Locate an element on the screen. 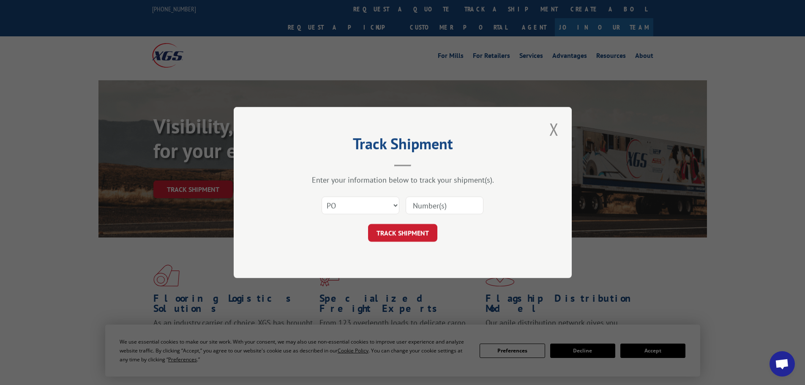 The image size is (805, 385). button: Close modal is located at coordinates (554, 129).